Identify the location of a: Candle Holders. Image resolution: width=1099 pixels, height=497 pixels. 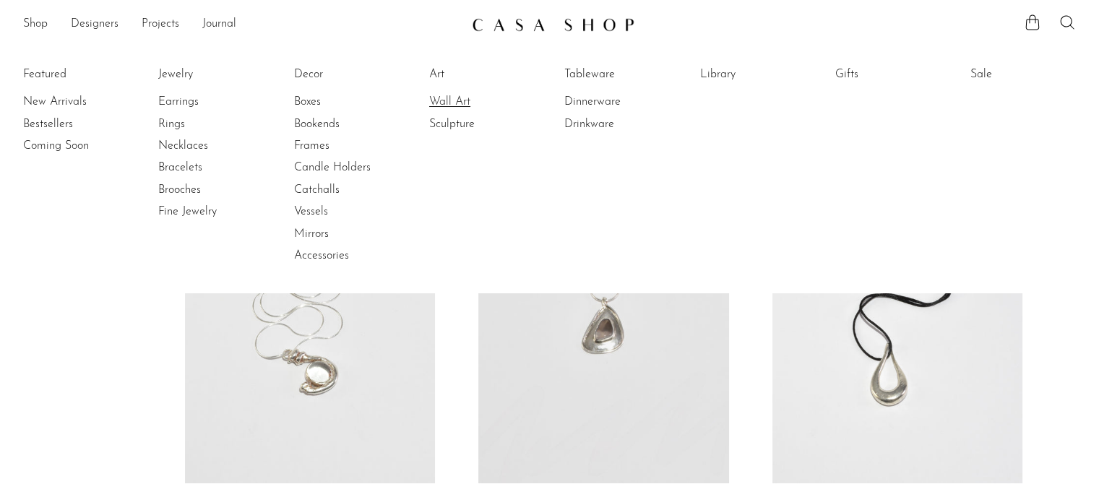
(348, 168).